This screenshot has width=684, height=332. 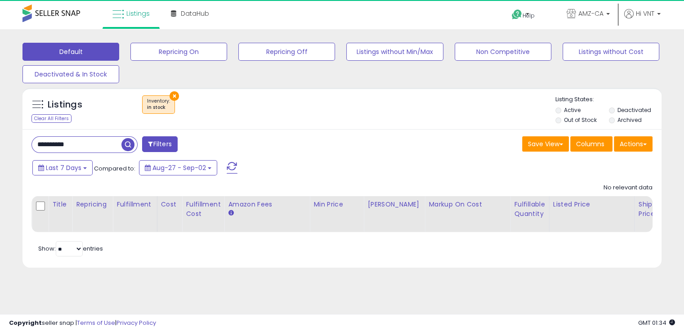 What do you see at coordinates (648, 209) in the screenshot?
I see `div: Ship Price` at bounding box center [648, 209].